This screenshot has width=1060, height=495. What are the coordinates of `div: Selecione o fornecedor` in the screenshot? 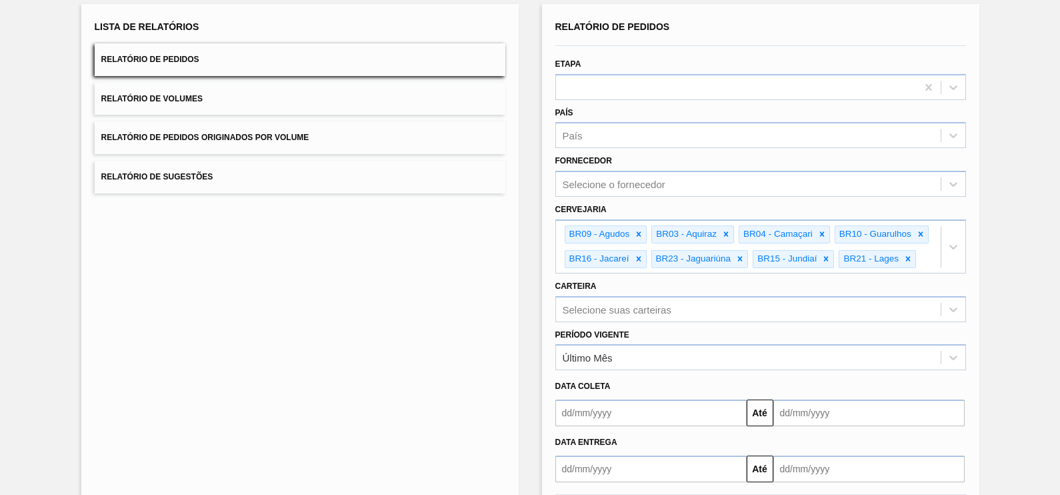 It's located at (614, 184).